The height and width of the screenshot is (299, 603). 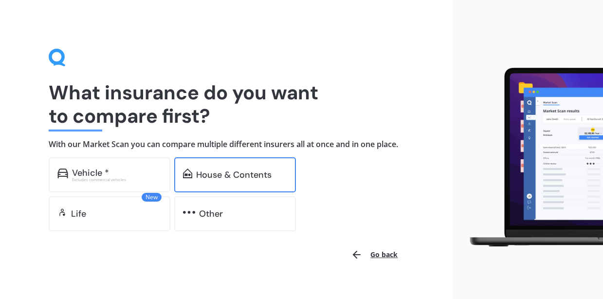 I want to click on button: Go back, so click(x=374, y=255).